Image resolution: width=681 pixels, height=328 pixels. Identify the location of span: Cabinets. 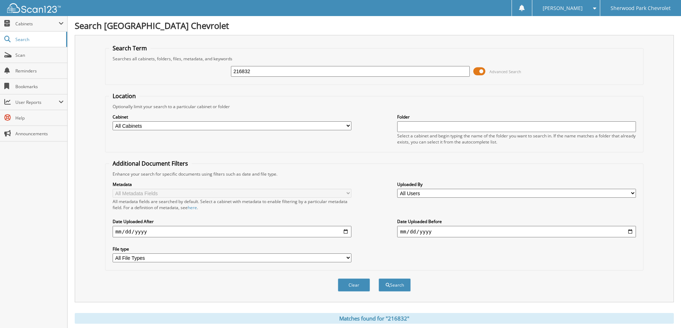
(37, 24).